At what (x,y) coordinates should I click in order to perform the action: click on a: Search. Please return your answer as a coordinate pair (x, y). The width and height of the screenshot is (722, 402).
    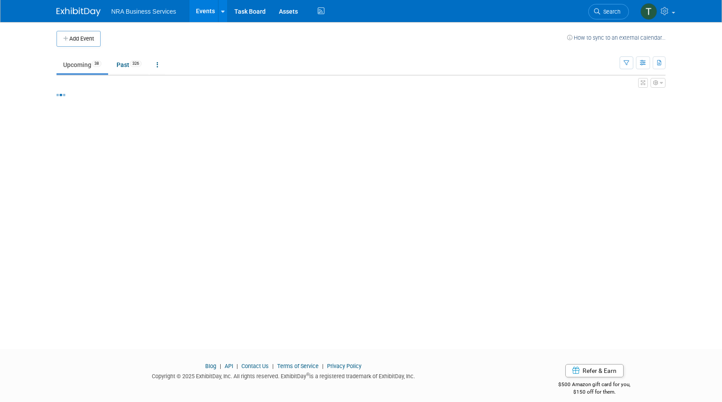
    Looking at the image, I should click on (608, 11).